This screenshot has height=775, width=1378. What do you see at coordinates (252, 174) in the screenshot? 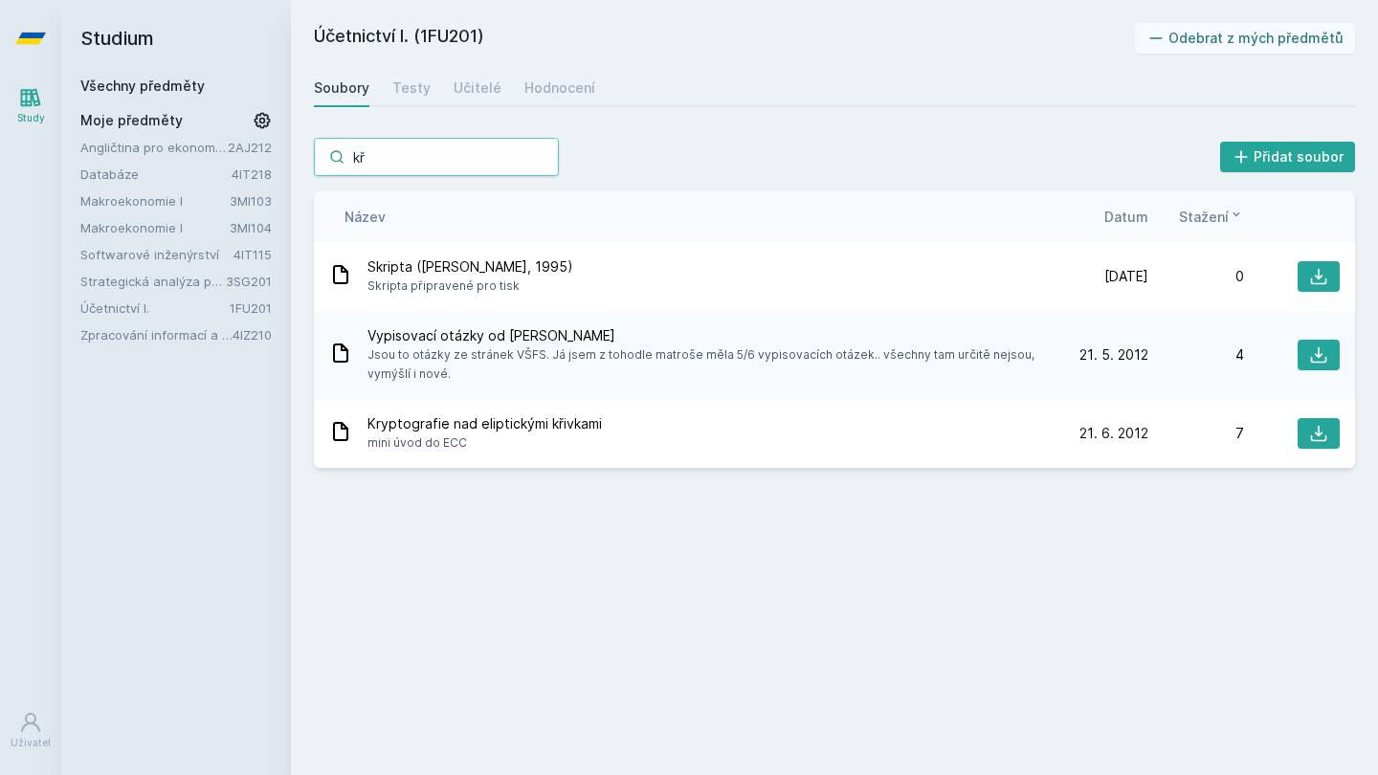
I see `a: 4IT218` at bounding box center [252, 174].